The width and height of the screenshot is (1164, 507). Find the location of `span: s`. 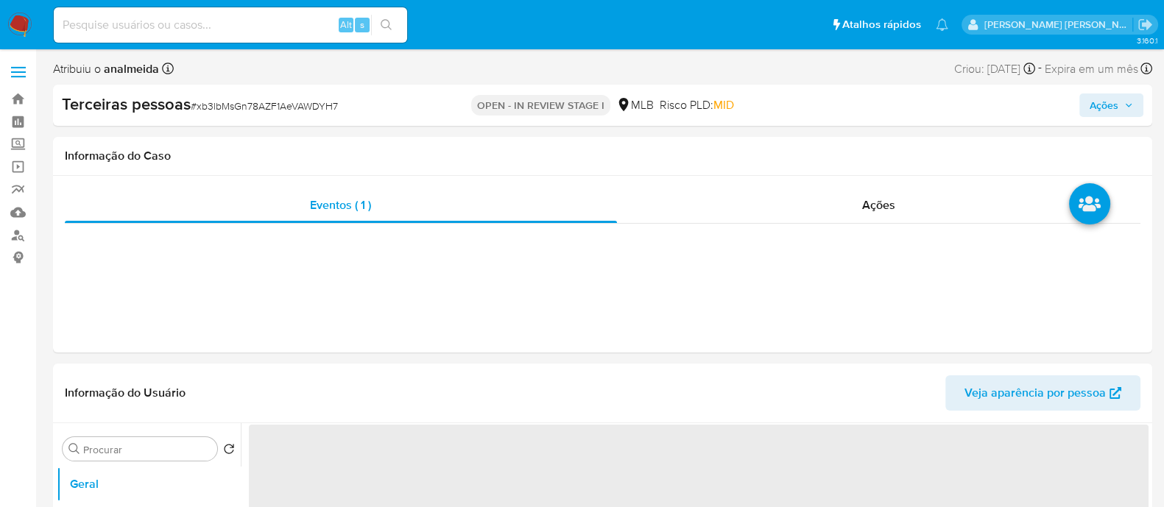

span: s is located at coordinates (362, 24).